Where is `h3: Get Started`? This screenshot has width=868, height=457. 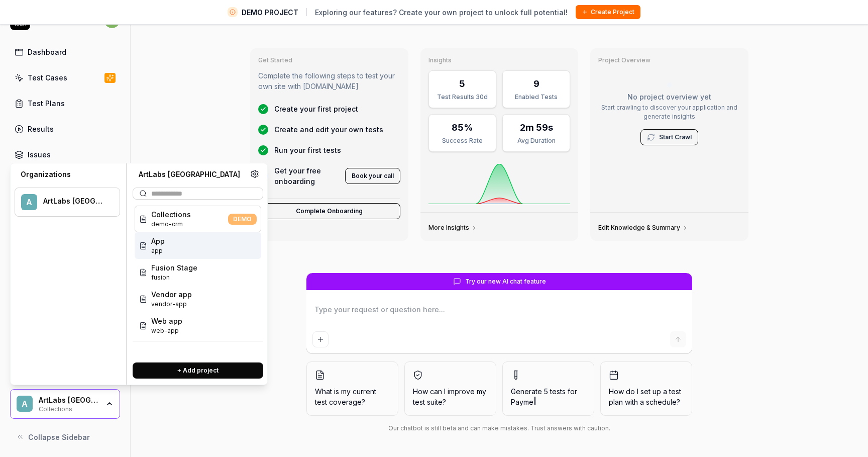
h3: Get Started is located at coordinates (329, 60).